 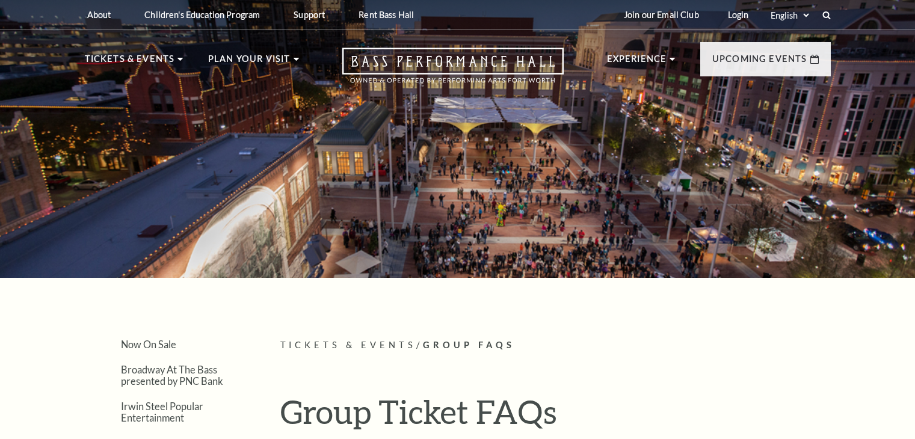 I want to click on span: Tickets & Events, so click(x=348, y=345).